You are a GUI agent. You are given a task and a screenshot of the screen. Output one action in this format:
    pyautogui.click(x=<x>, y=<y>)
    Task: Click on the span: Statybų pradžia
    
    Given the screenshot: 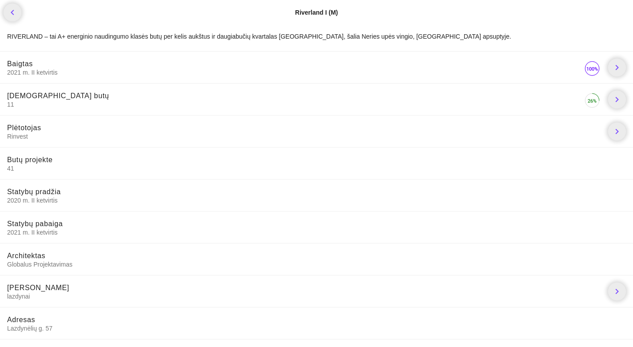 What is the action you would take?
    pyautogui.click(x=34, y=191)
    